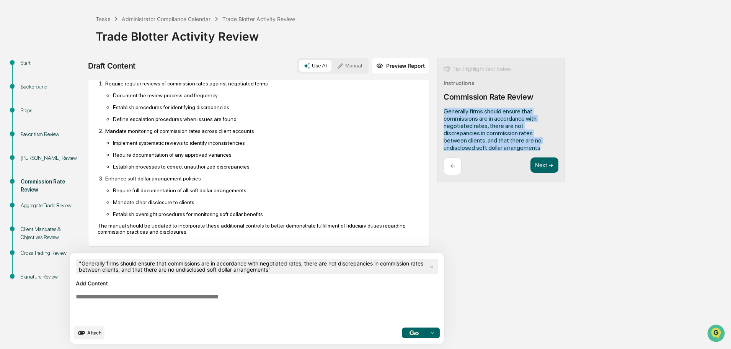 The width and height of the screenshot is (731, 349). Describe the element at coordinates (52, 63) in the screenshot. I see `div: Start` at that location.